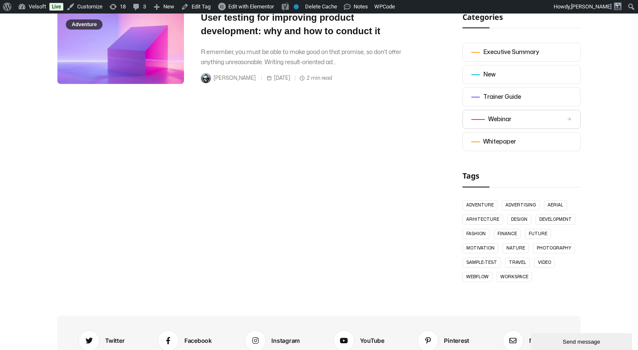  Describe the element at coordinates (555, 219) in the screenshot. I see `a: Development` at that location.